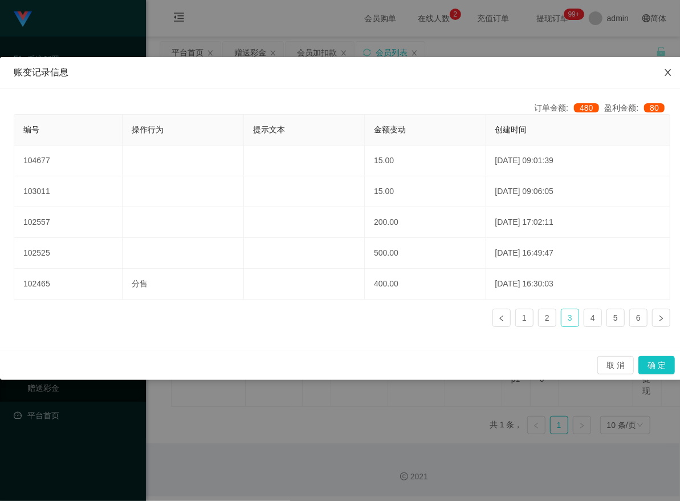 This screenshot has width=680, height=501. What do you see at coordinates (342, 72) in the screenshot?
I see `div: 账变记录信息` at bounding box center [342, 72].